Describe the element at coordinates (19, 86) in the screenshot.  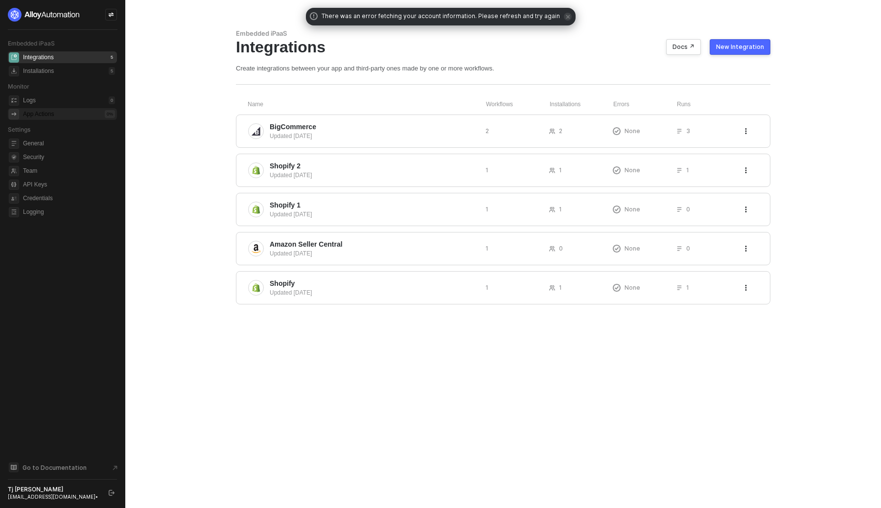
I see `span: Monitor` at that location.